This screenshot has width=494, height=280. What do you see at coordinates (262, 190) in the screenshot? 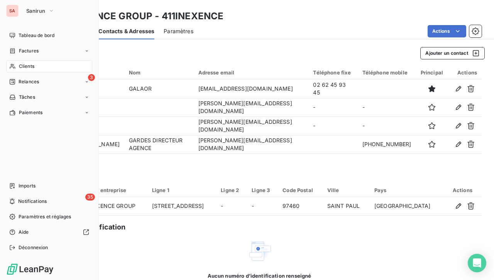
I see `div: Ligne 3` at bounding box center [262, 190].